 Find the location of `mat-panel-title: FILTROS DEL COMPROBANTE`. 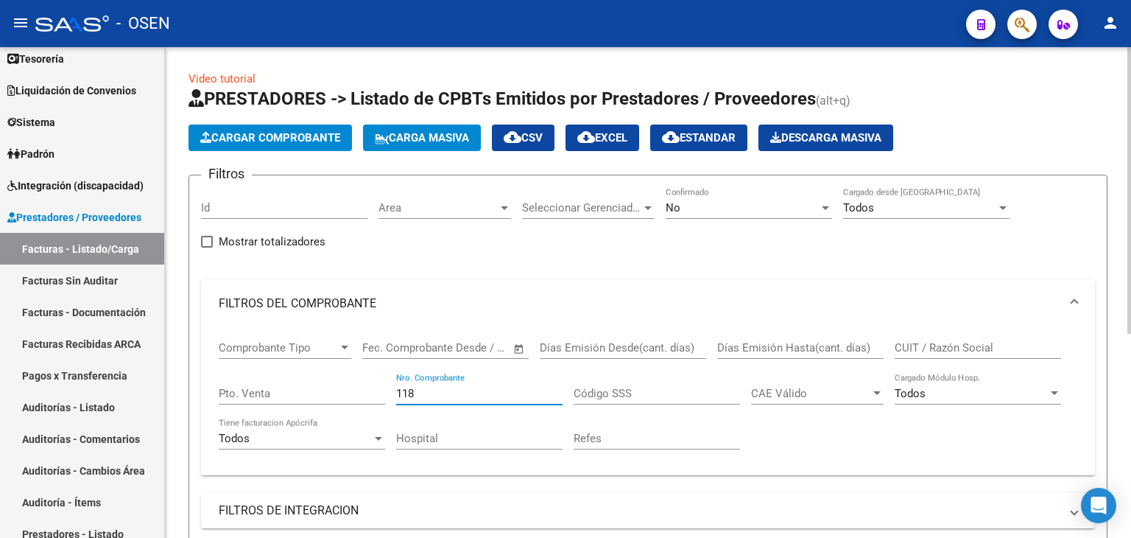

mat-panel-title: FILTROS DEL COMPROBANTE is located at coordinates (639, 303).